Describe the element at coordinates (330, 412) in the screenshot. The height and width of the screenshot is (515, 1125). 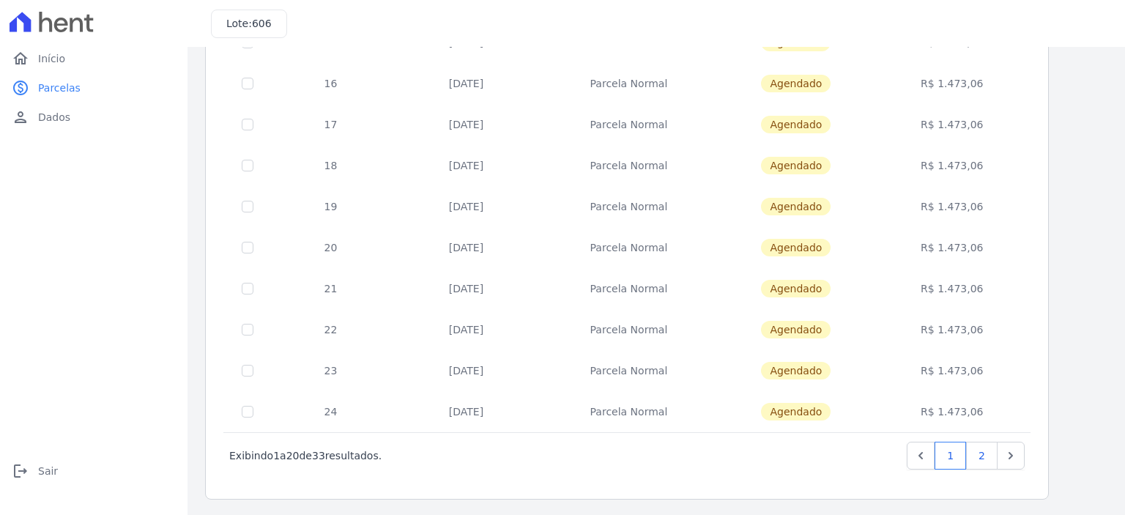
I see `td: 24` at that location.